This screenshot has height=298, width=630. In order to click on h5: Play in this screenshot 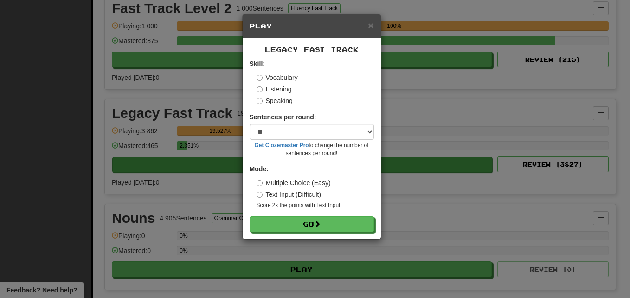, I will do `click(312, 26)`.